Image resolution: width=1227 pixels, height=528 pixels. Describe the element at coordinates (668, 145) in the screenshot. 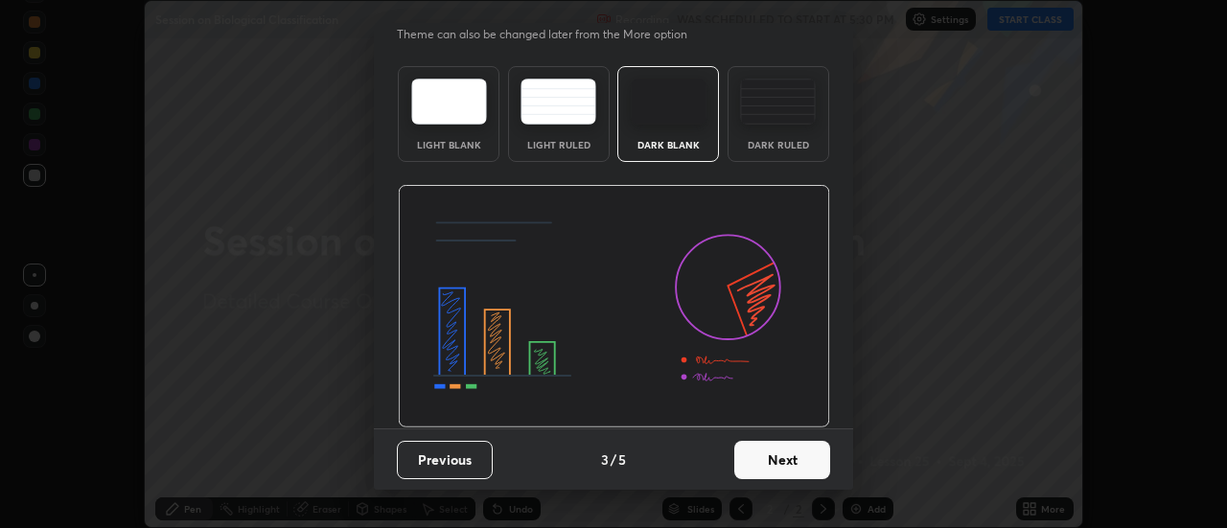

I see `div: Dark Blank` at that location.